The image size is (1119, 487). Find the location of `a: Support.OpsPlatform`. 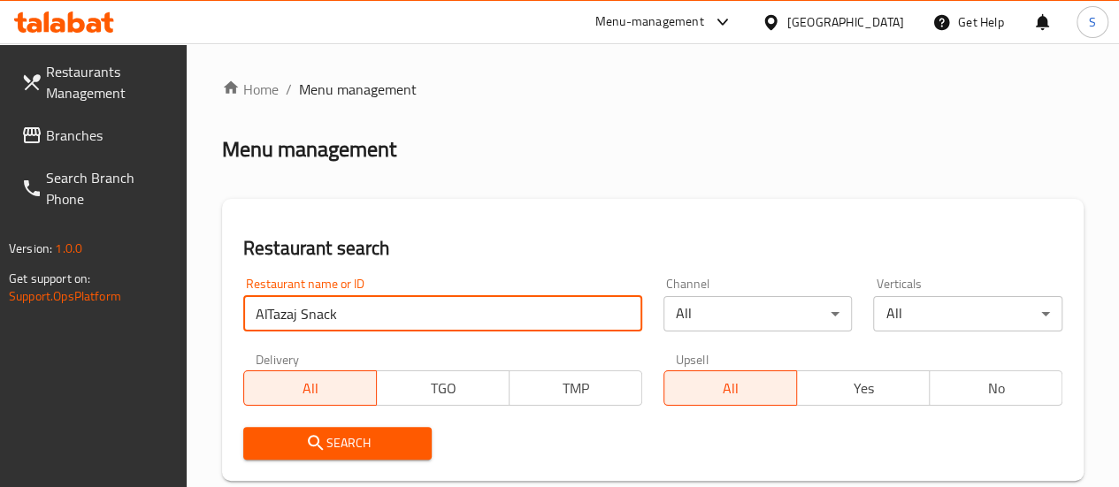

a: Support.OpsPlatform is located at coordinates (65, 296).